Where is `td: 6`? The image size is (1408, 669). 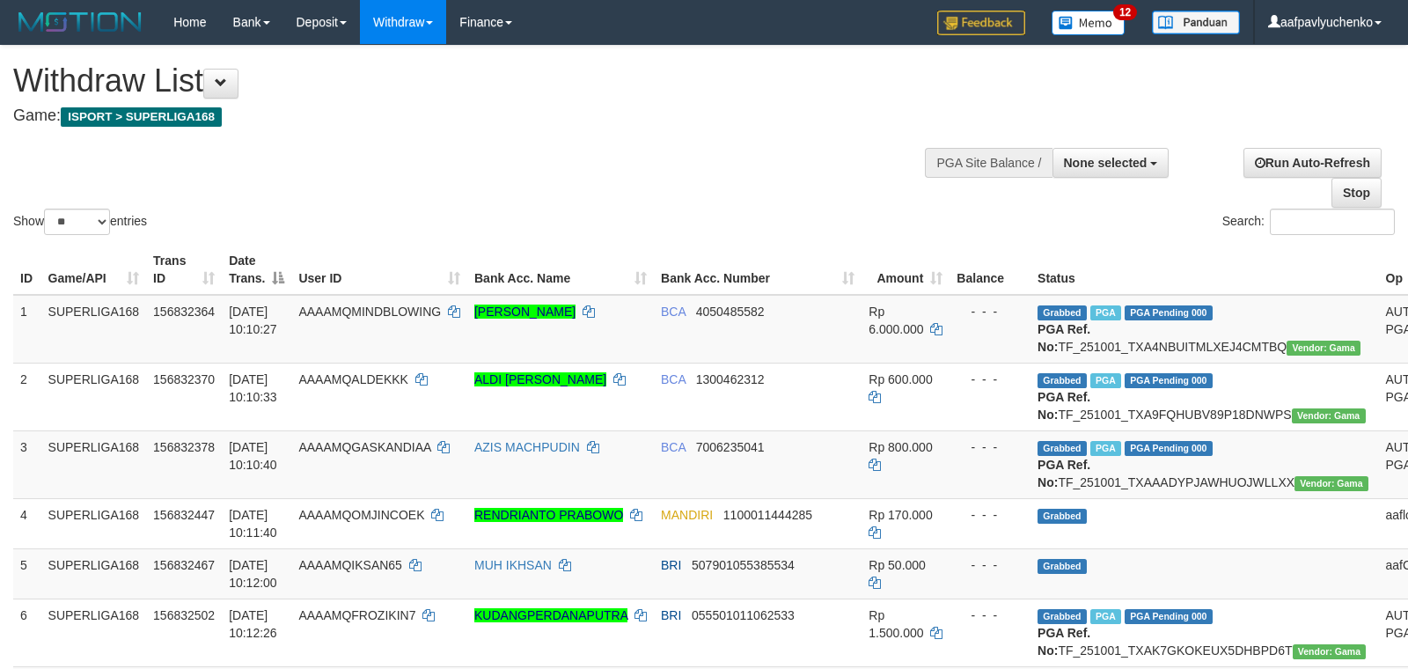 td: 6 is located at coordinates (27, 632).